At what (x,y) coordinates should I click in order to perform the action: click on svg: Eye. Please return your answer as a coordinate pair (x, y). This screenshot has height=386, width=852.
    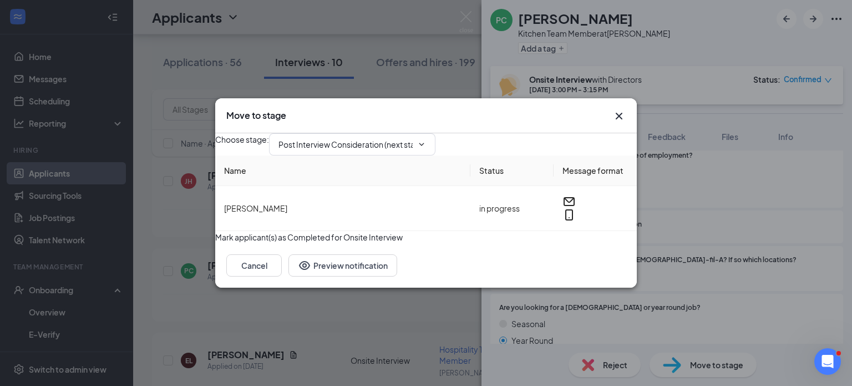
    Looking at the image, I should click on (305, 265).